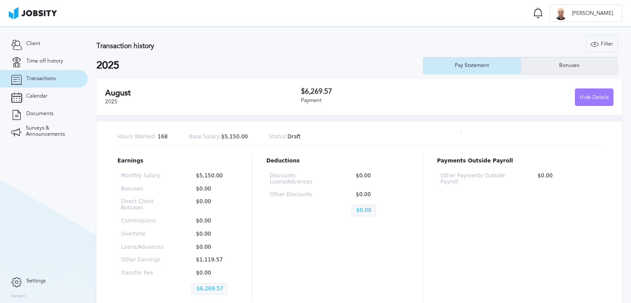 The width and height of the screenshot is (631, 303). Describe the element at coordinates (337, 161) in the screenshot. I see `p: Deductions` at that location.